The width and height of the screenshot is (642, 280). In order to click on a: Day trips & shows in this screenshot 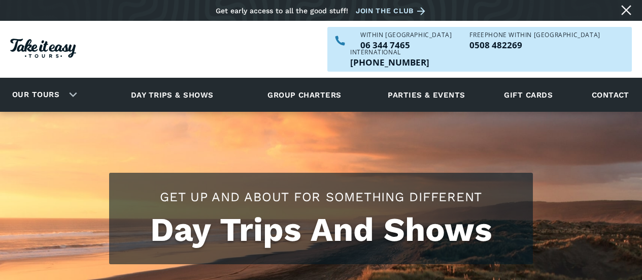, I will do `click(172, 94)`.